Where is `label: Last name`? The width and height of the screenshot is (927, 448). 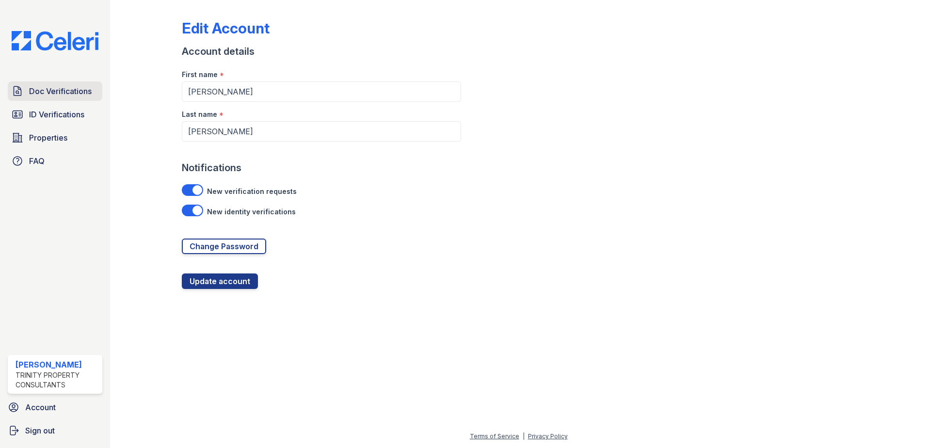 label: Last name is located at coordinates (199, 114).